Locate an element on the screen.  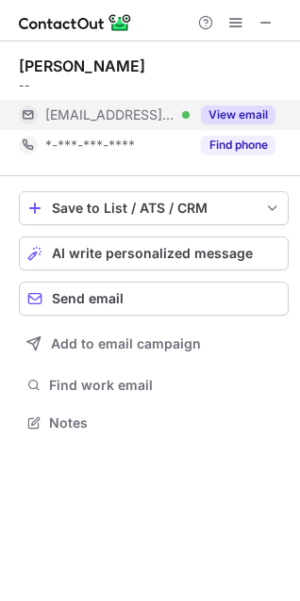
span: Notes is located at coordinates (165, 423).